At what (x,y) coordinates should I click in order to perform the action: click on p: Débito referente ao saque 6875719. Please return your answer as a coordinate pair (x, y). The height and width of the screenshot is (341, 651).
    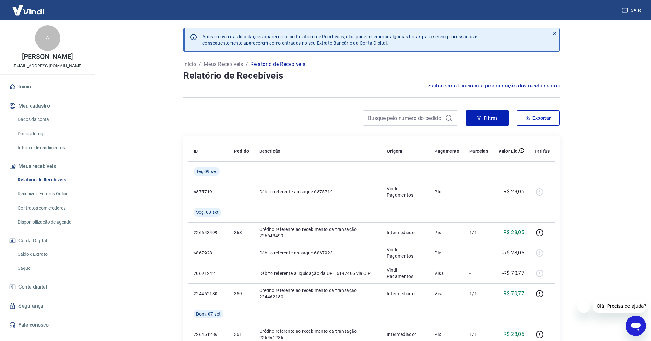
    Looking at the image, I should click on (318, 192).